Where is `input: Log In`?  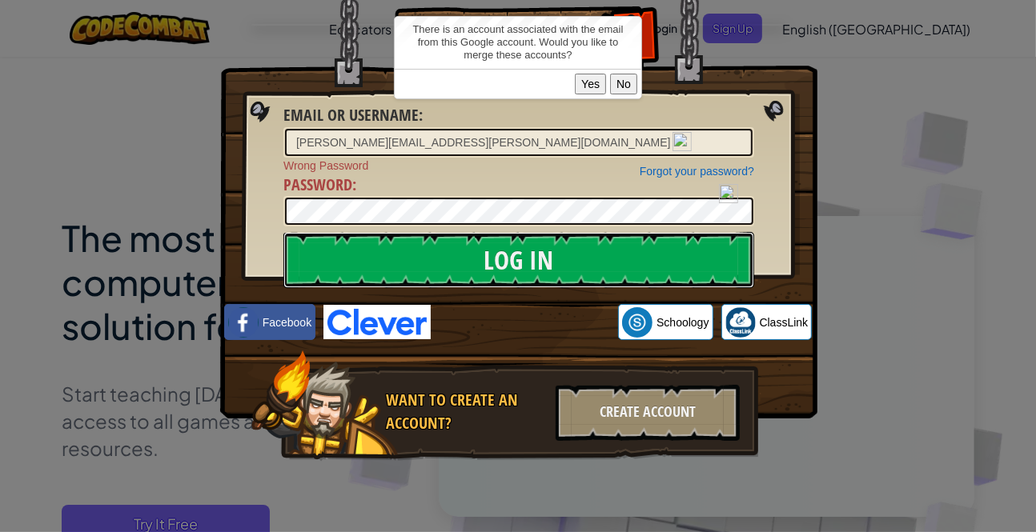 input: Log In is located at coordinates (519, 260).